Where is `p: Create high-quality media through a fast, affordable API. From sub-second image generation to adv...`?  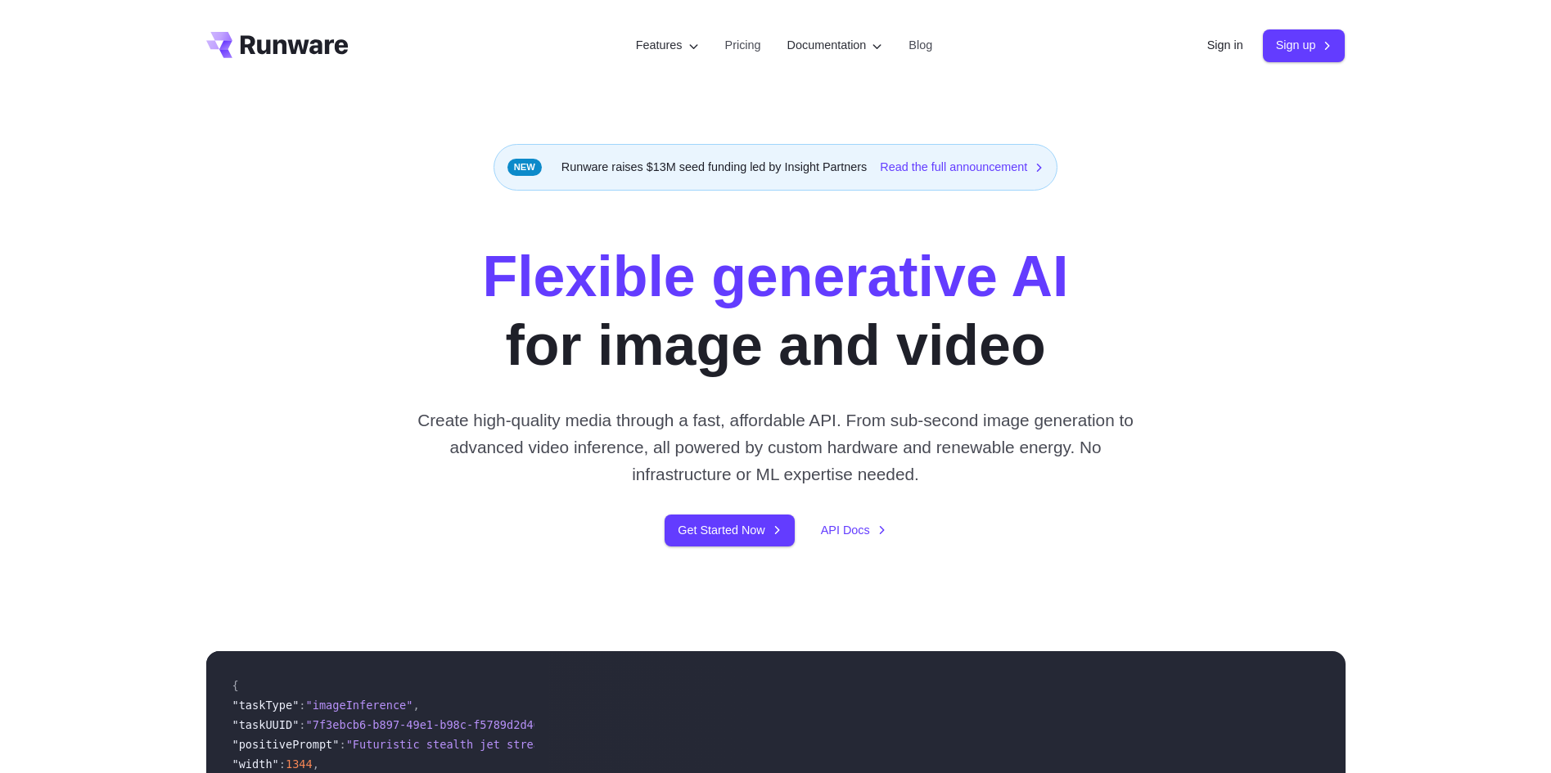 p: Create high-quality media through a fast, affordable API. From sub-second image generation to adv... is located at coordinates (775, 448).